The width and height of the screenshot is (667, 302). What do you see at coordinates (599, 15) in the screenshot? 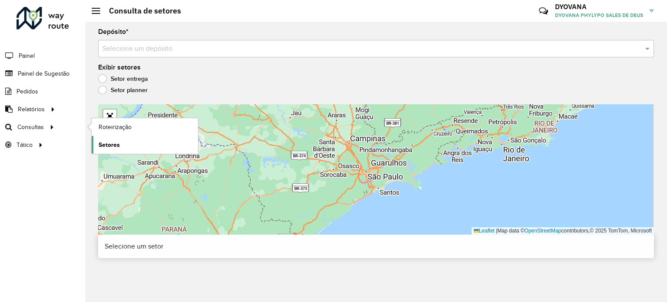
I see `span: DYOVANA PHYLYPO SALES DE DEUS` at bounding box center [599, 15].